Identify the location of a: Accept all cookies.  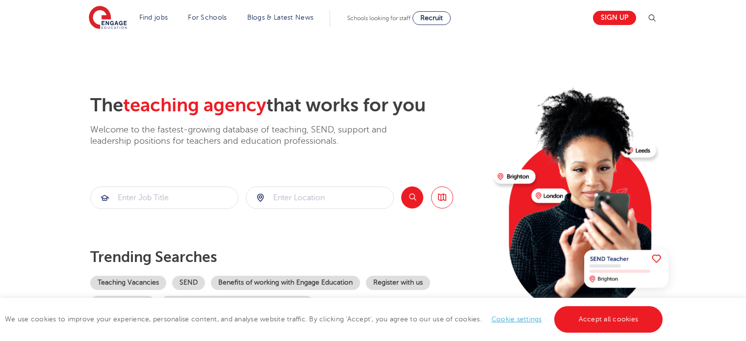
(609, 319).